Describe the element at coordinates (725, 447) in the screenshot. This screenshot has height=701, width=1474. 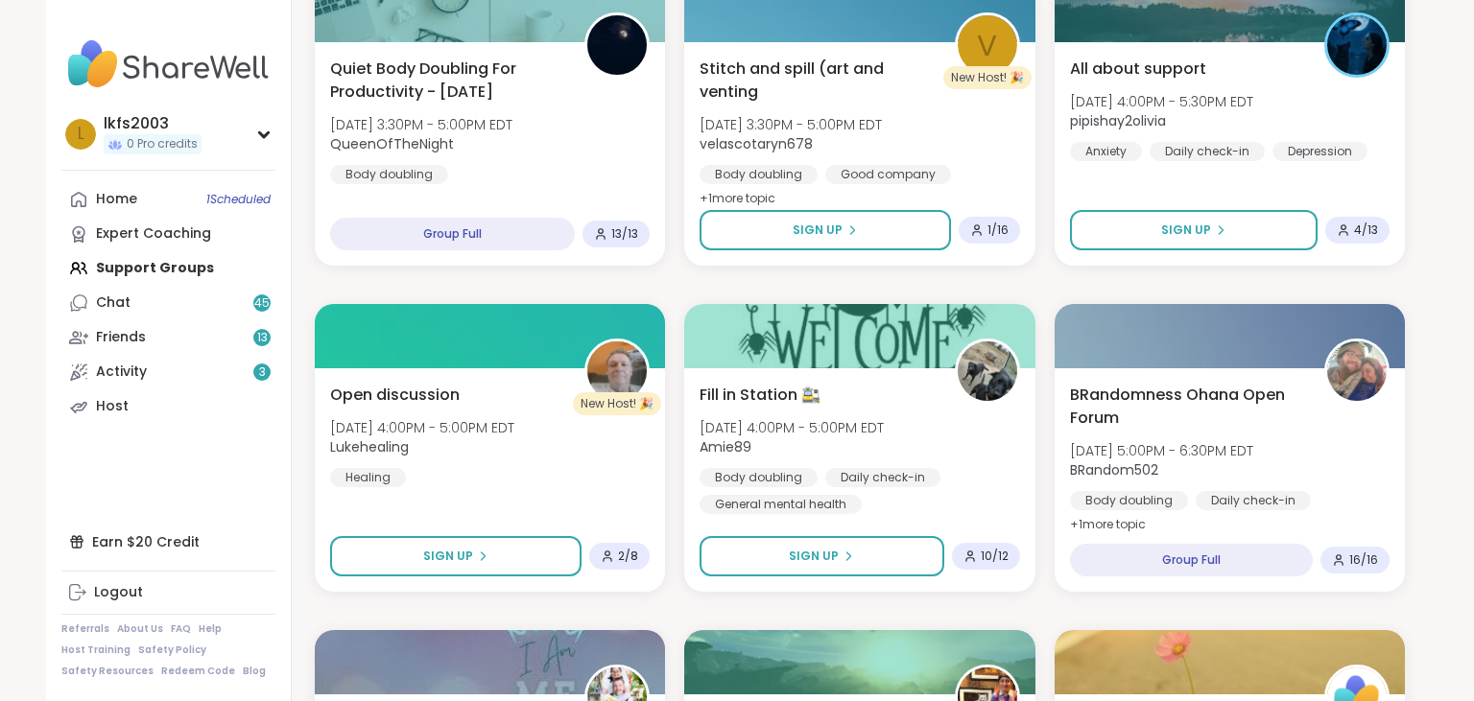
I see `b: Amie89` at that location.